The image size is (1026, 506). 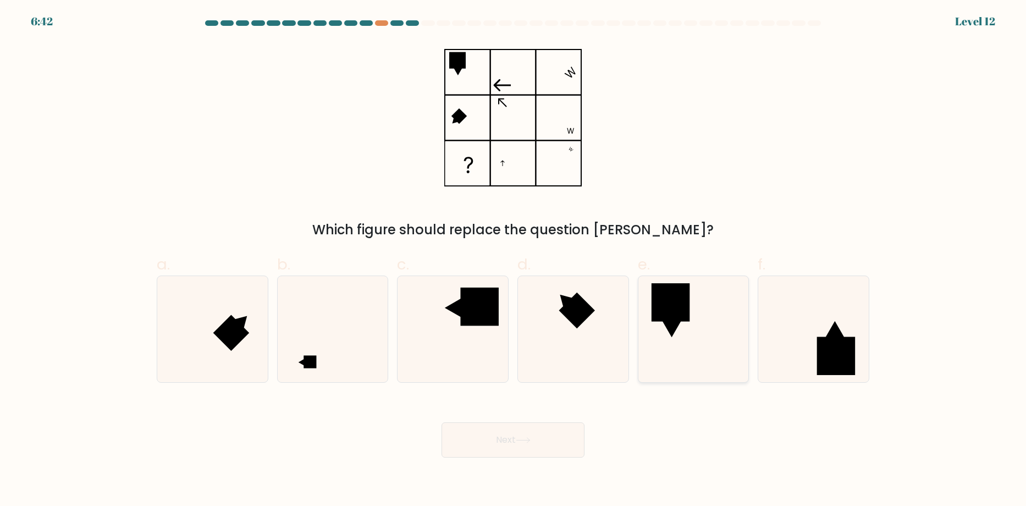 I want to click on span: e., so click(x=644, y=264).